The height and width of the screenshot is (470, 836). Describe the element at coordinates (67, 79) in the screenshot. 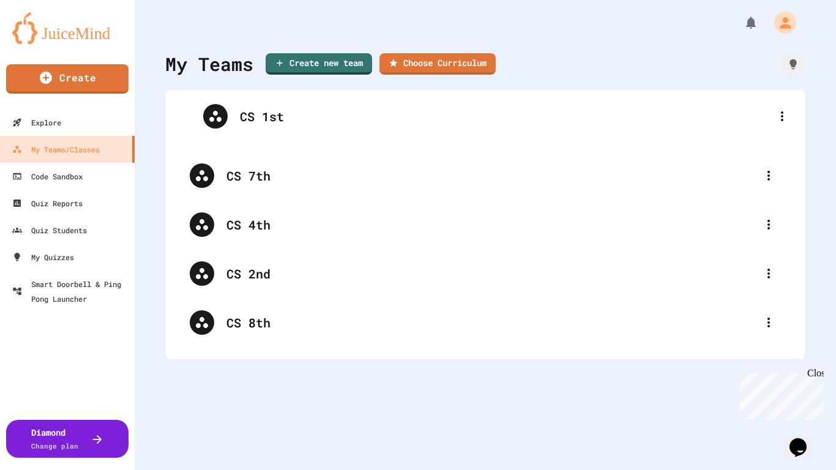

I see `a: Create` at that location.